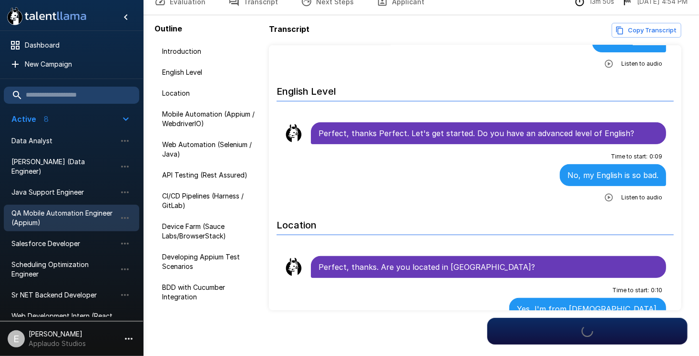 The image size is (699, 356). Describe the element at coordinates (210, 201) in the screenshot. I see `span: CI/CD Pipelines (Harness / GitLab)` at that location.